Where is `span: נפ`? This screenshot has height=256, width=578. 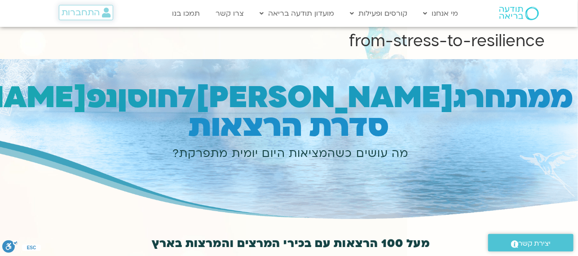
span: נפ is located at coordinates (102, 97).